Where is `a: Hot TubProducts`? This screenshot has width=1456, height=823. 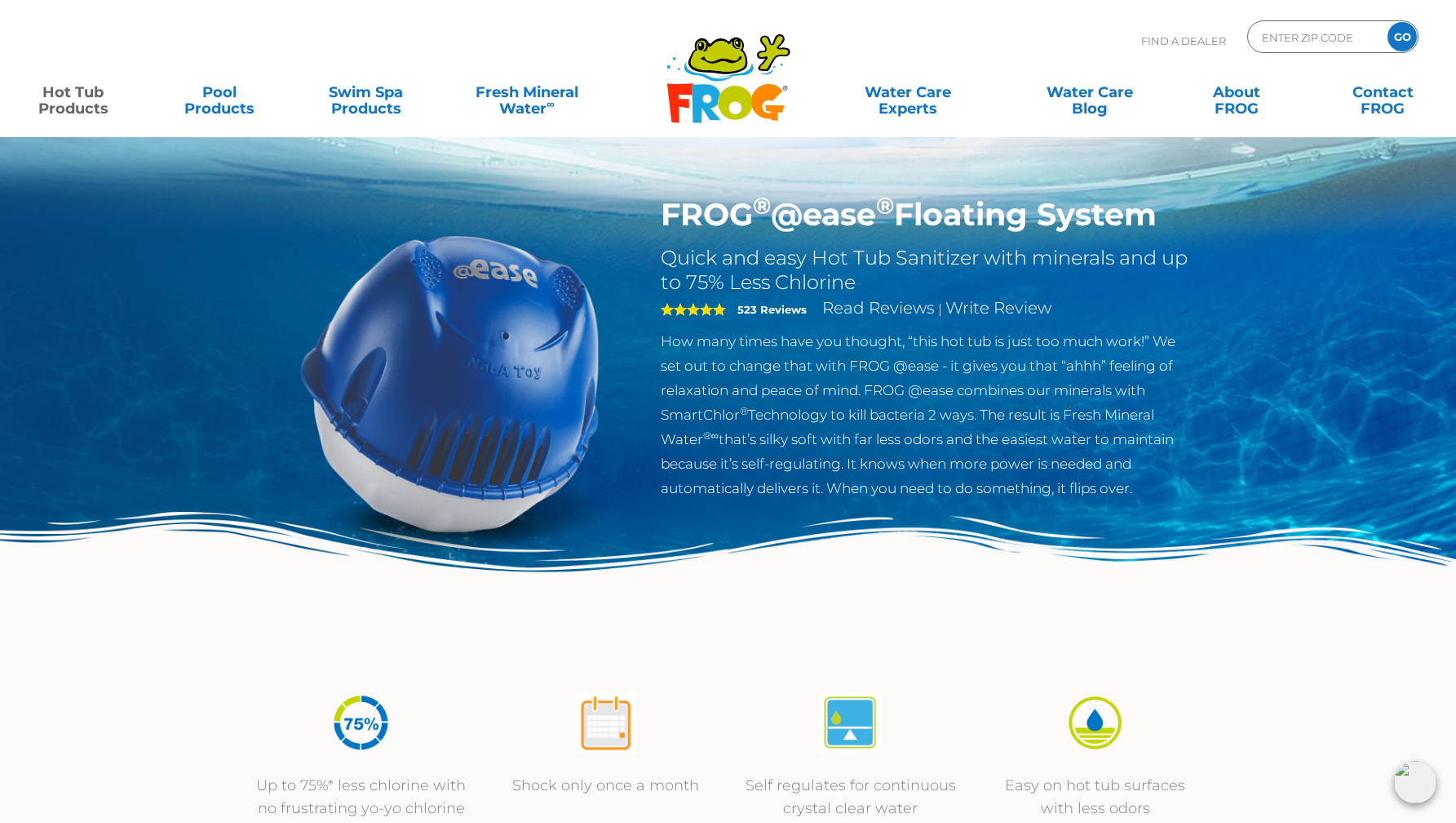
a: Hot TubProducts is located at coordinates (73, 92).